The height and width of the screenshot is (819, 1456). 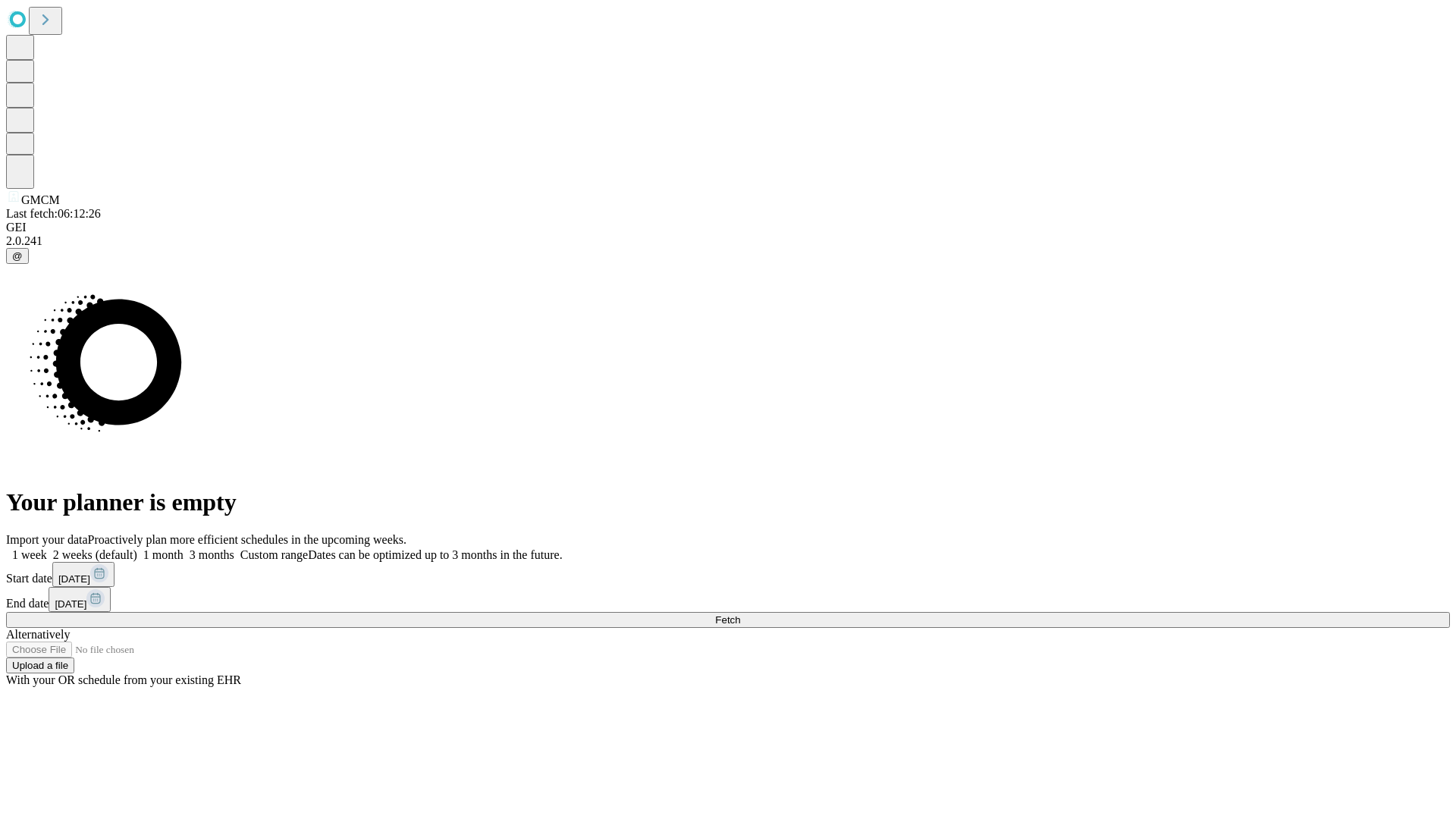 I want to click on span: Last fetch: 06:12:26, so click(x=53, y=213).